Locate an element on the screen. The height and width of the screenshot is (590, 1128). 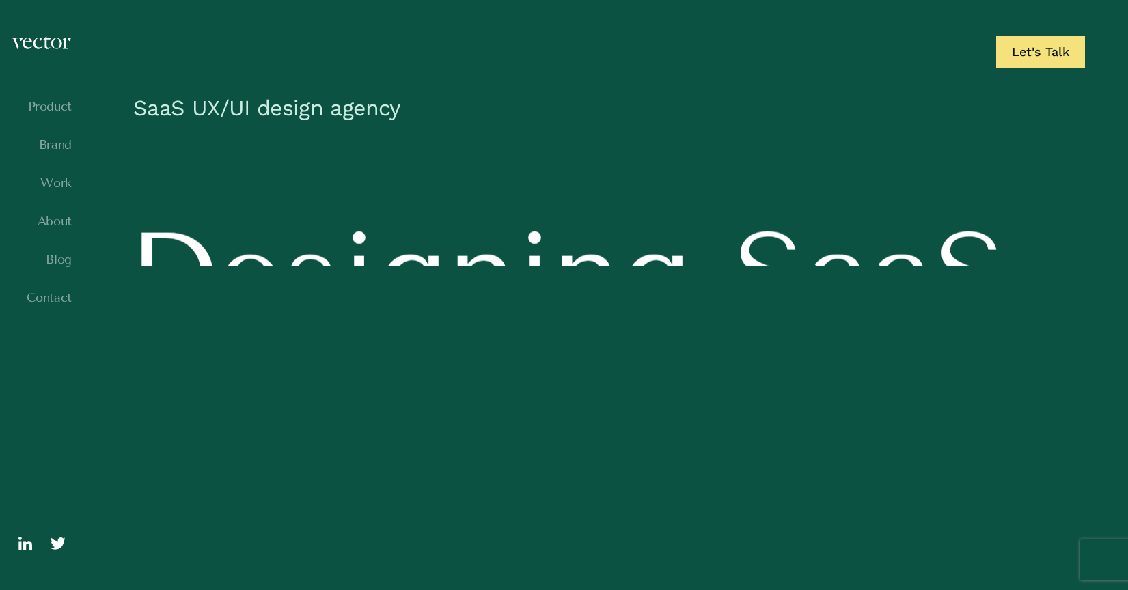
a: Product is located at coordinates (41, 107).